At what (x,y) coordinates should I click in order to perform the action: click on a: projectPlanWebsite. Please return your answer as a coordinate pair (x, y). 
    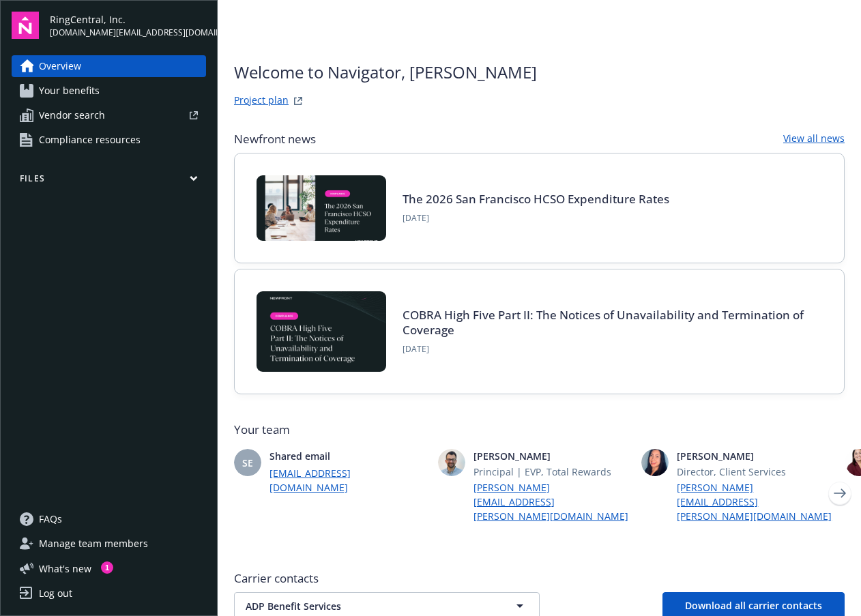
    Looking at the image, I should click on (298, 101).